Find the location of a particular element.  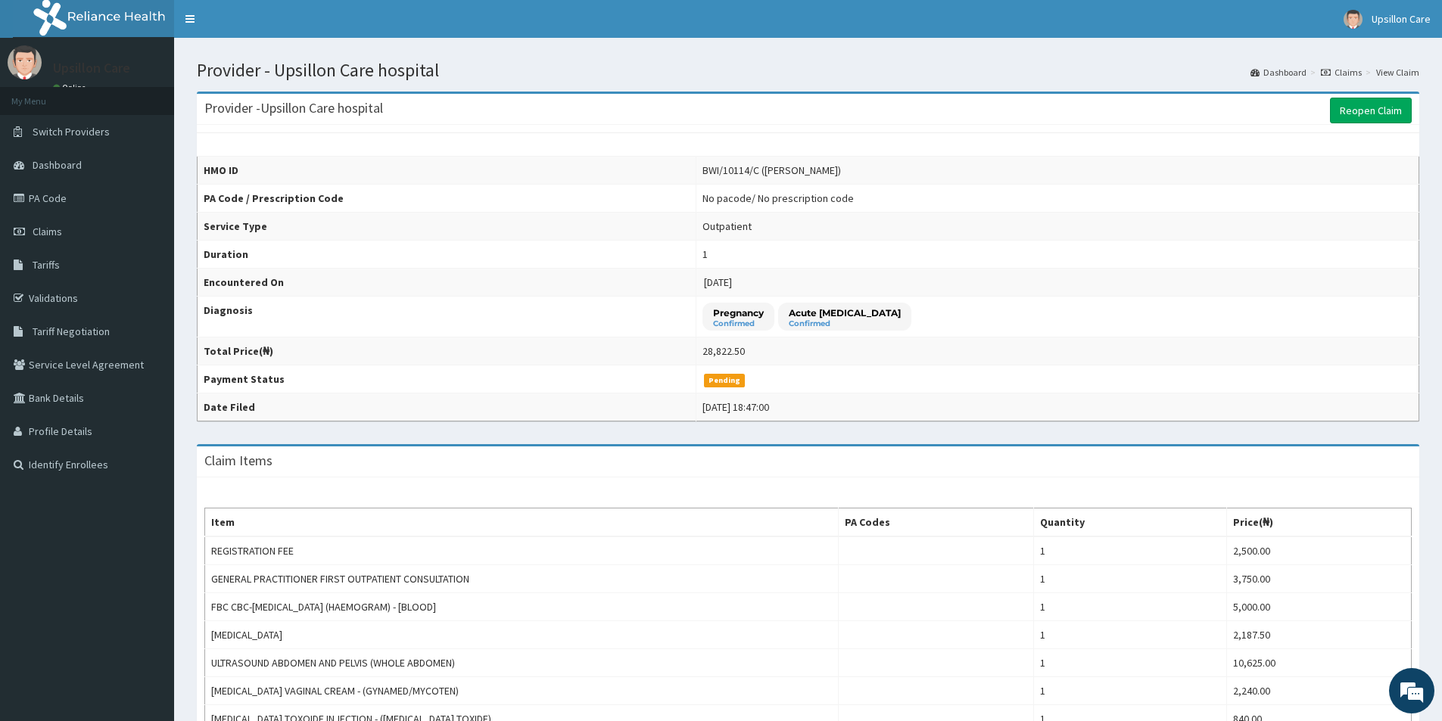

th: Payment Status is located at coordinates (446, 379).